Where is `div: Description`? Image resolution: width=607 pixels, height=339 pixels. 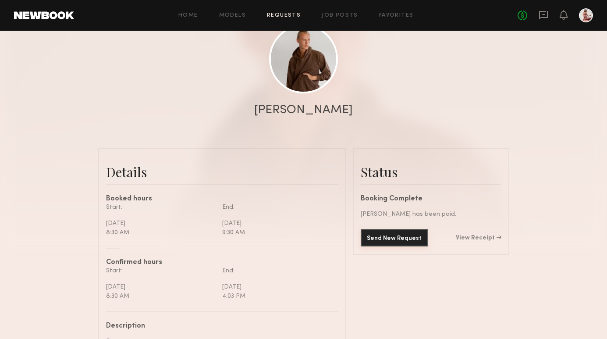
div: Description is located at coordinates (219, 326).